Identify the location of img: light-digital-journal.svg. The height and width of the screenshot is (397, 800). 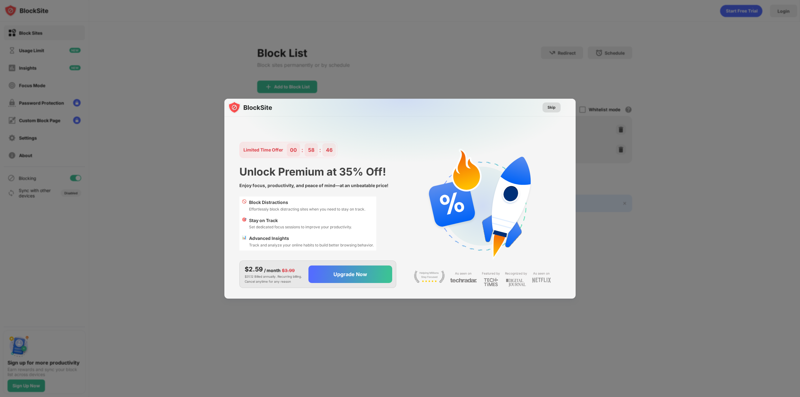
(516, 283).